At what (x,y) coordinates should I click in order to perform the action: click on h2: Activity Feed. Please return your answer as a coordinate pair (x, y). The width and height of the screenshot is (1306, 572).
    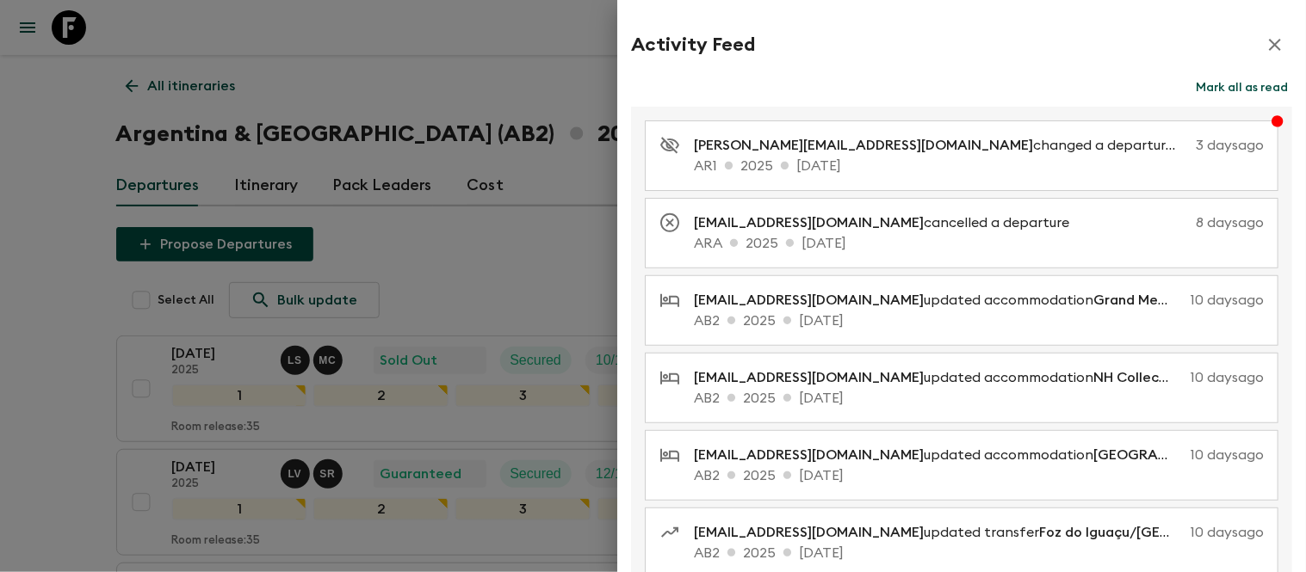
    Looking at the image, I should click on (693, 45).